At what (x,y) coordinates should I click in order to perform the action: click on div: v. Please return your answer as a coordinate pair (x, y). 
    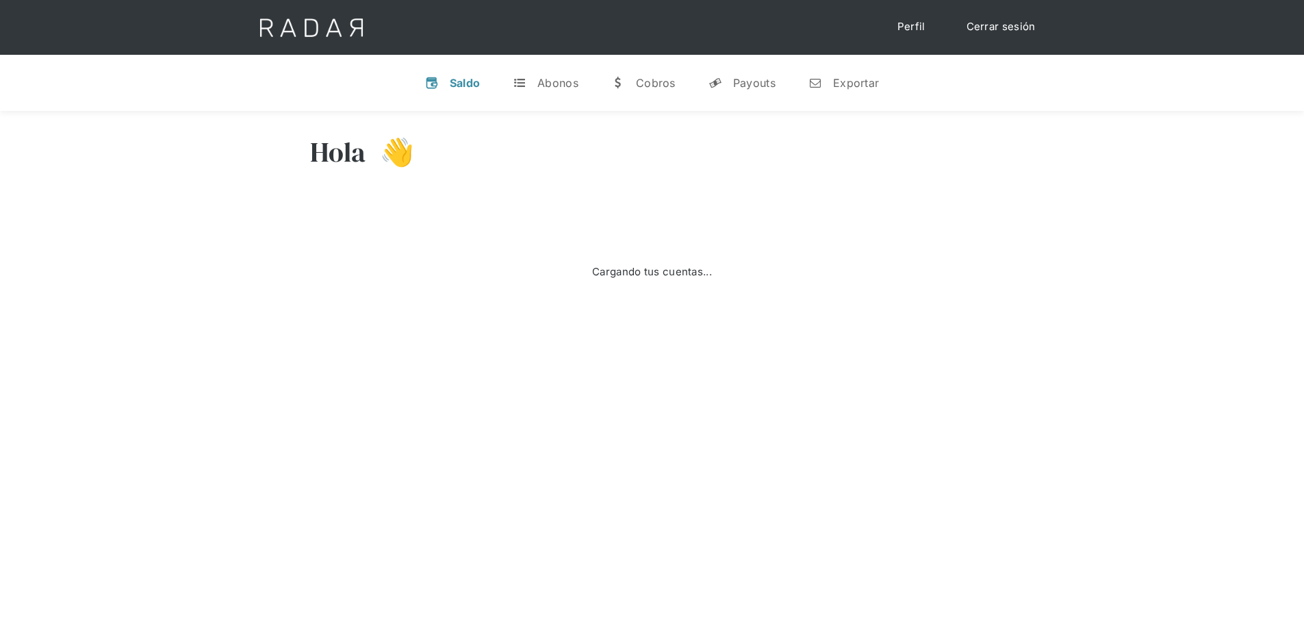
    Looking at the image, I should click on (432, 83).